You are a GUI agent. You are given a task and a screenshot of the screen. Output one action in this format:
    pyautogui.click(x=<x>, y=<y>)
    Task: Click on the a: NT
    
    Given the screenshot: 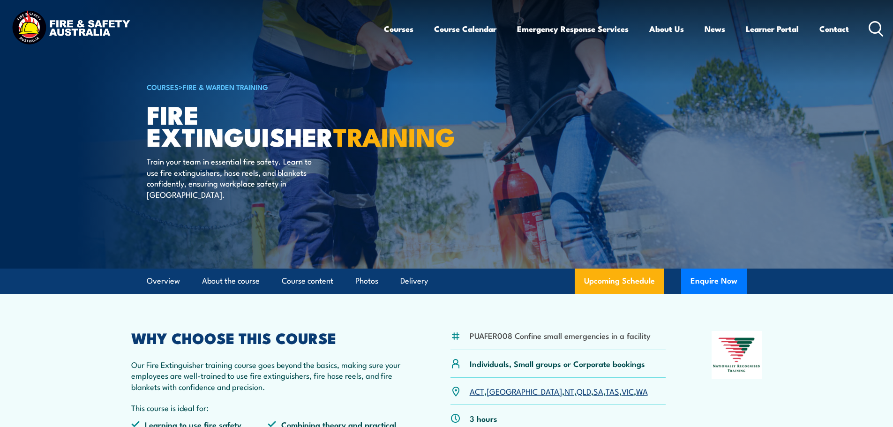 What is the action you would take?
    pyautogui.click(x=569, y=391)
    